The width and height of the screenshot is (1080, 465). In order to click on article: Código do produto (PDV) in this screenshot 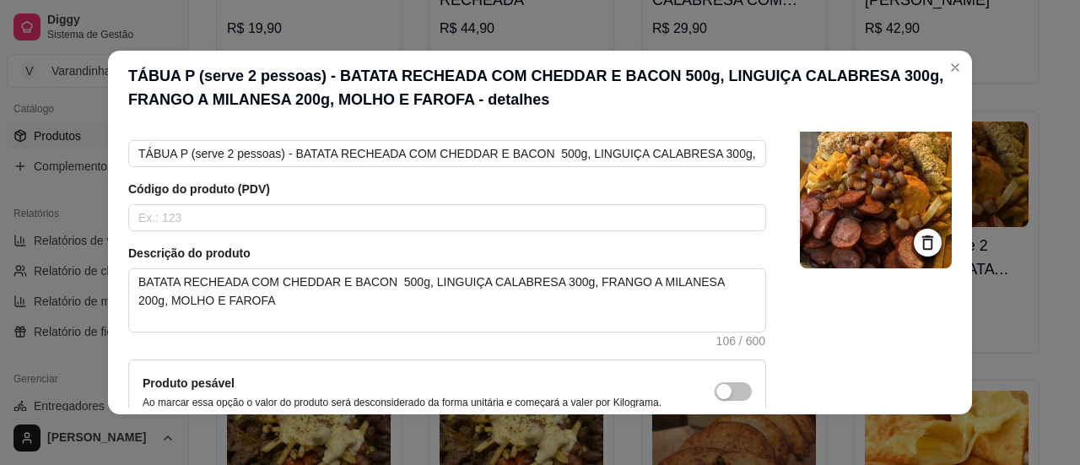, I will do `click(447, 189)`.